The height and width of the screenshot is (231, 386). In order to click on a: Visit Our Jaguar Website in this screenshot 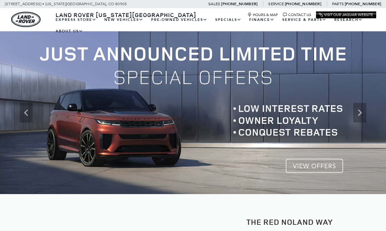, I will do `click(346, 15)`.